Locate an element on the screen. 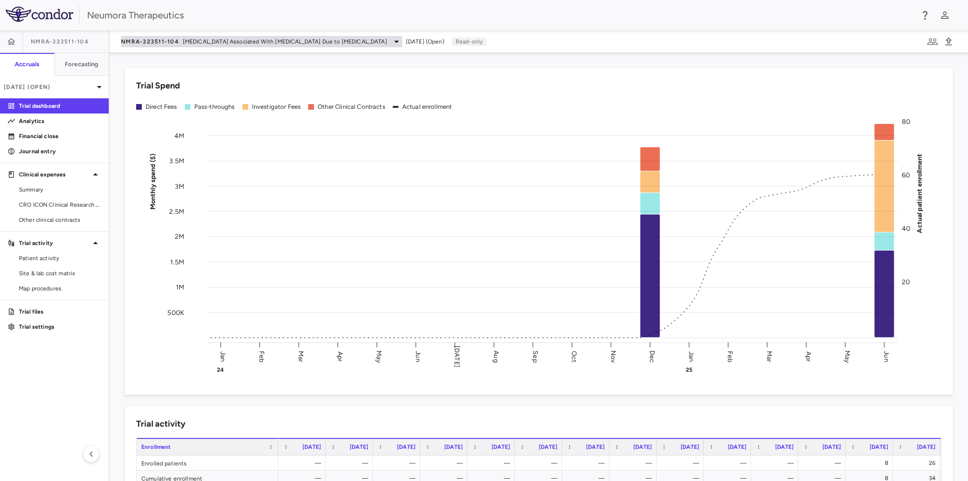 The width and height of the screenshot is (968, 481). tspan: 1M is located at coordinates (180, 287).